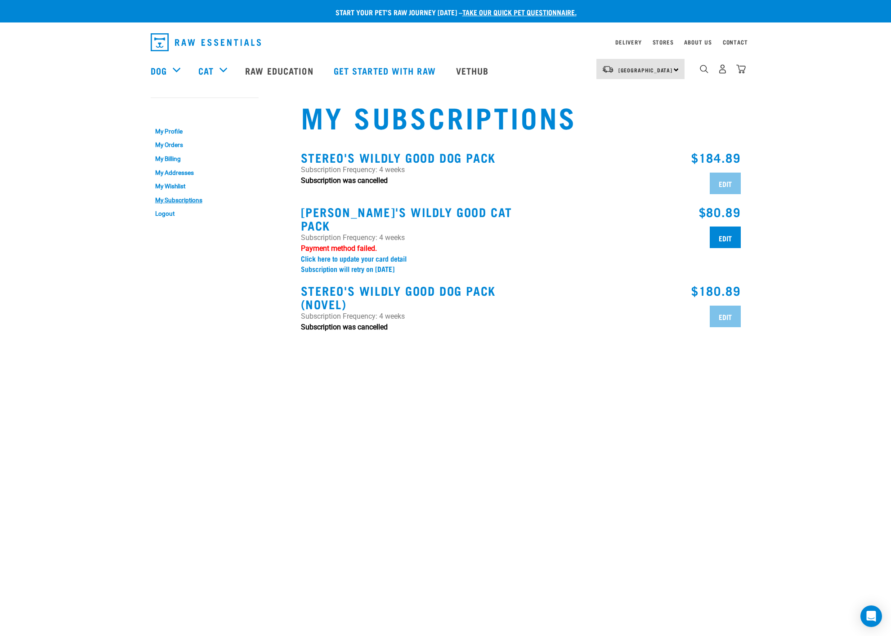  Describe the element at coordinates (521, 116) in the screenshot. I see `h1: My Subscriptions` at that location.